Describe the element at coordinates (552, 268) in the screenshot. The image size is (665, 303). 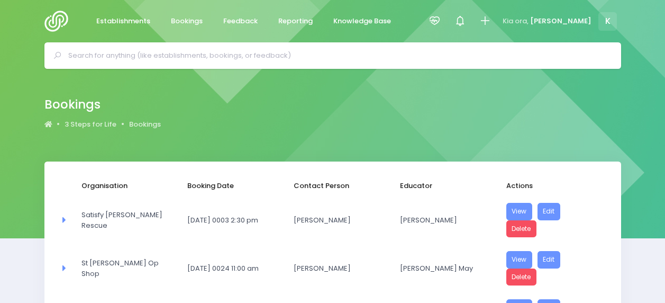
I see `td: <a href="https://3sfl.stjis.org.nz/booking/b1858958-8ba7-421d-b97d-42fb809524fb" class="btn btn-p...` at that location.